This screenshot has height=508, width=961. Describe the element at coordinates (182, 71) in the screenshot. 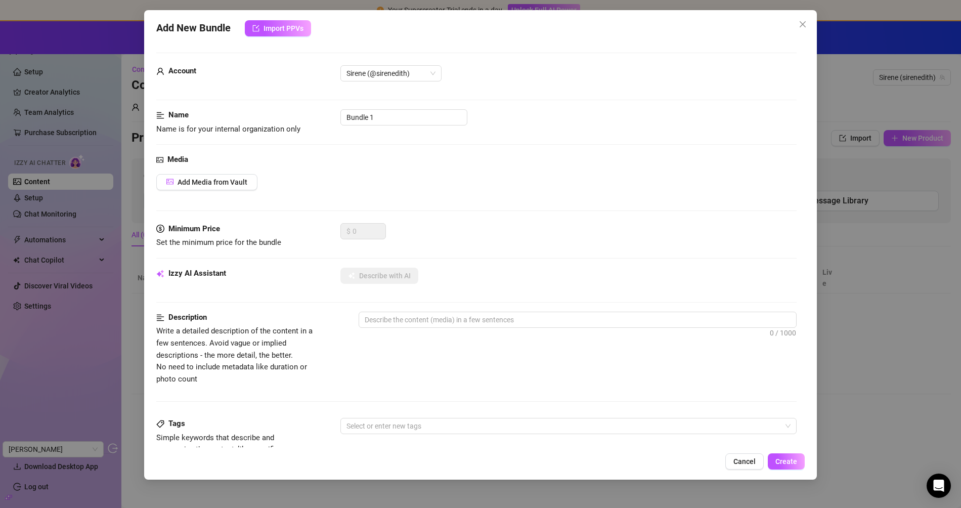

I see `strong: Account` at that location.